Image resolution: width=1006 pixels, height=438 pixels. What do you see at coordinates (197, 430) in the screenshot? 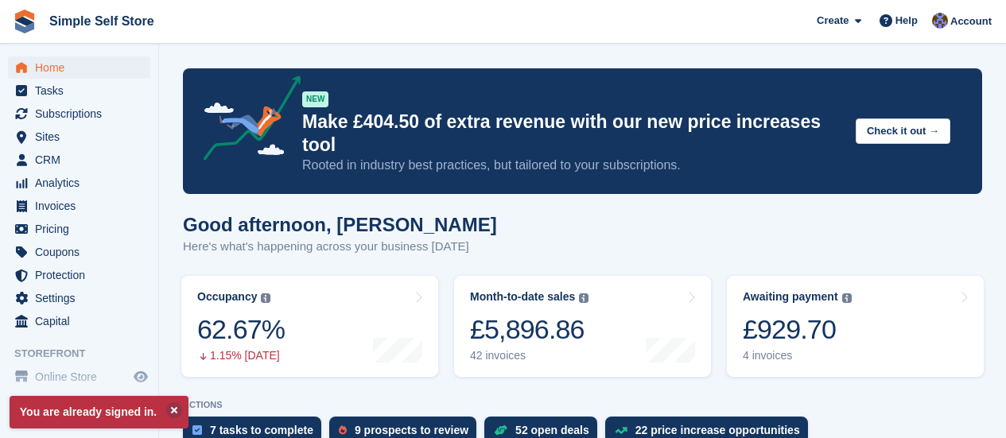
I see `img: task-75834270c22a3079a89374b754ae025e5fb1db73e45f91037f5363f120a921f8.svg` at bounding box center [197, 430].